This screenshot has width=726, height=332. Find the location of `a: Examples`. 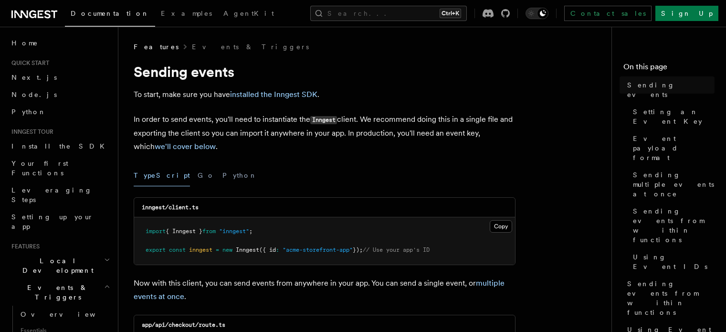

a: Examples is located at coordinates (186, 14).